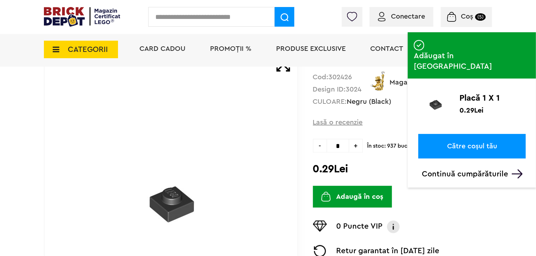 The image size is (536, 256). I want to click on small: (5), so click(480, 17).